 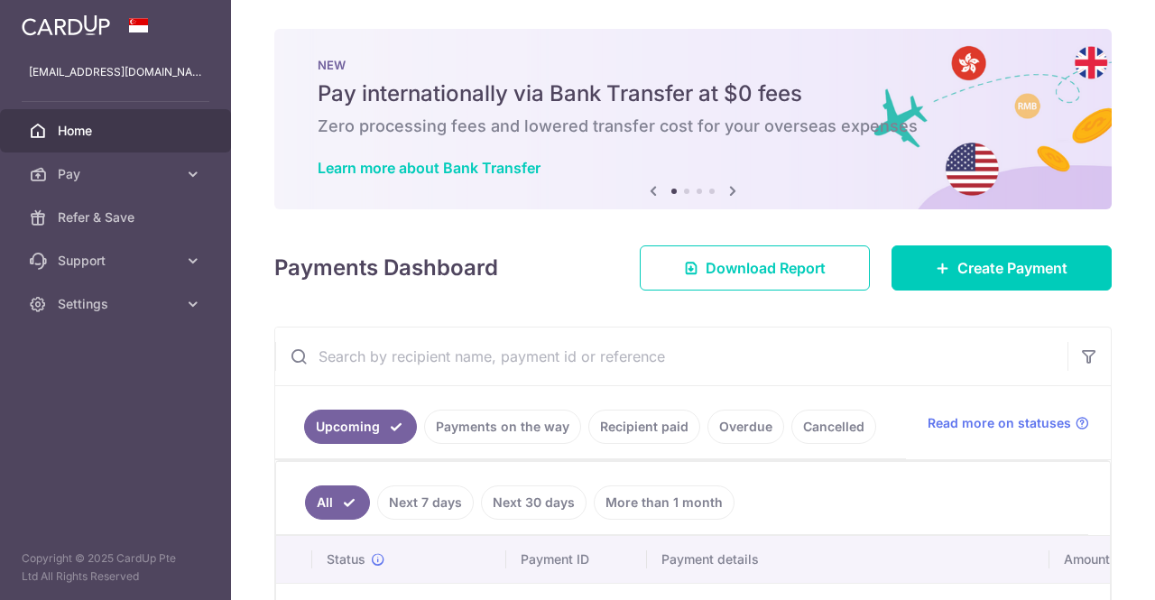 I want to click on h4: Payments Dashboard, so click(x=386, y=268).